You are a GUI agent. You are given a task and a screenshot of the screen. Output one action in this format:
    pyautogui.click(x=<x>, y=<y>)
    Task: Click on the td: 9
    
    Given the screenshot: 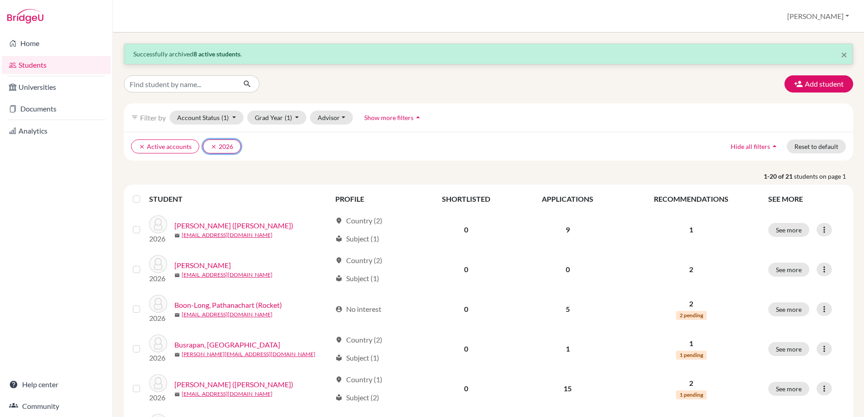 What is the action you would take?
    pyautogui.click(x=567, y=230)
    